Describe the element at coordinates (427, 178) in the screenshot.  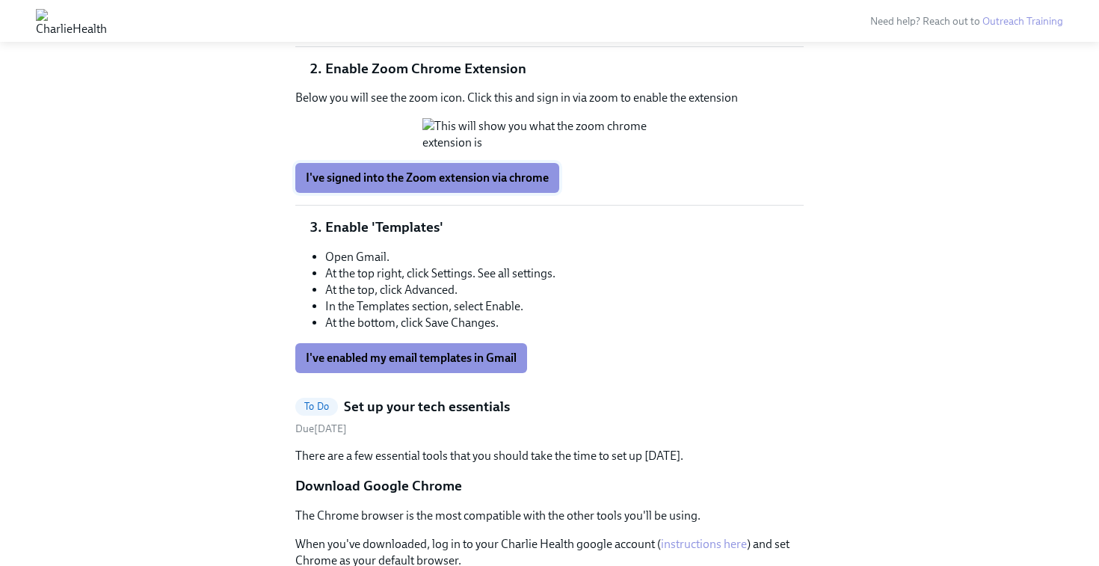
I see `span: I've signed into the Zoom extension via chrome` at that location.